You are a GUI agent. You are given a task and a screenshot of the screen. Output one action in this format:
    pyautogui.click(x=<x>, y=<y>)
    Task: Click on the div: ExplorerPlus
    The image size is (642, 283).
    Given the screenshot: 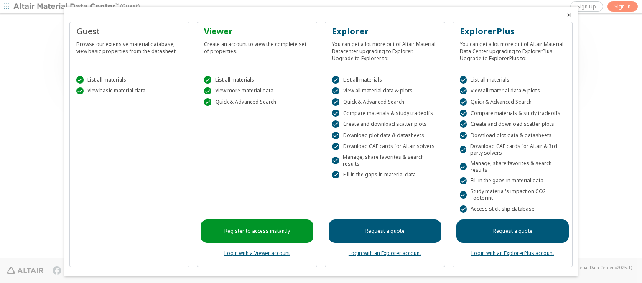 What is the action you would take?
    pyautogui.click(x=513, y=31)
    